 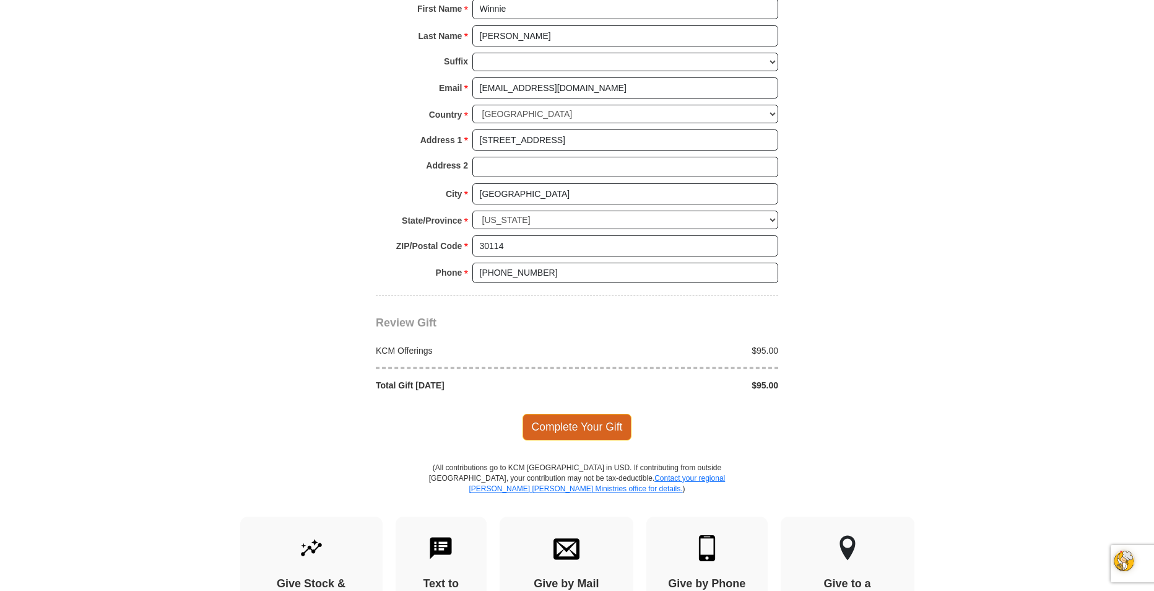 I want to click on h4: Give by Phone, so click(x=707, y=584).